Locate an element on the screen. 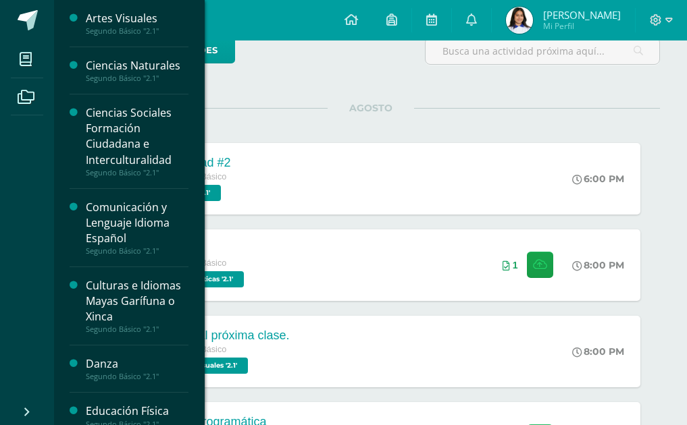 The height and width of the screenshot is (425, 687). div: Comunicación y Lenguaje Idioma Español is located at coordinates (137, 223).